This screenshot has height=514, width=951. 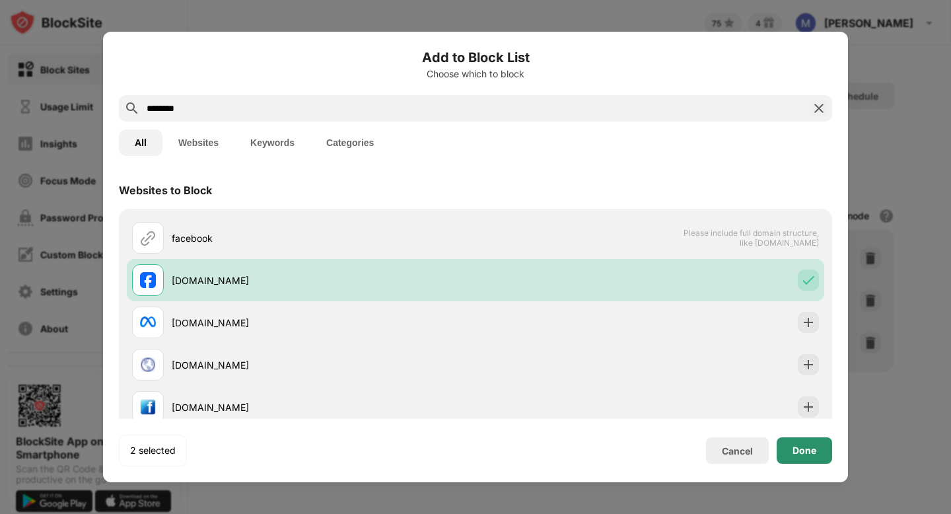 I want to click on div: Websites to Block, so click(x=165, y=190).